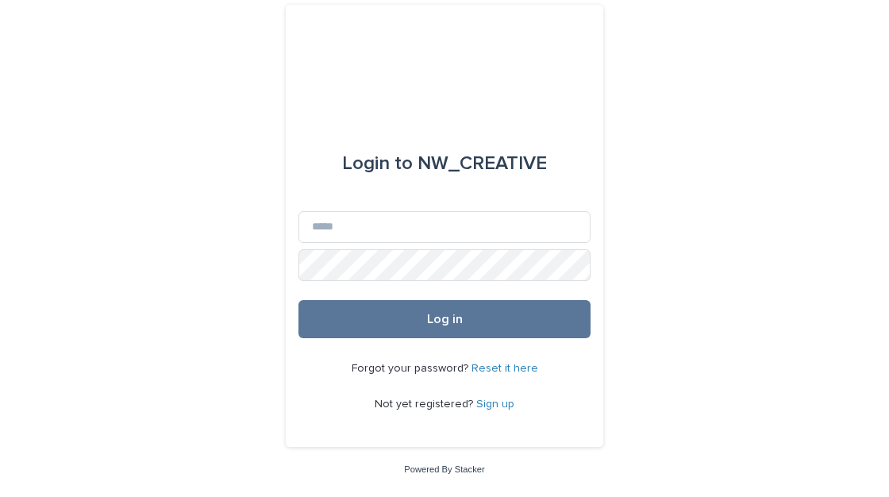 This screenshot has height=497, width=889. I want to click on span: Forgot your password?, so click(411, 368).